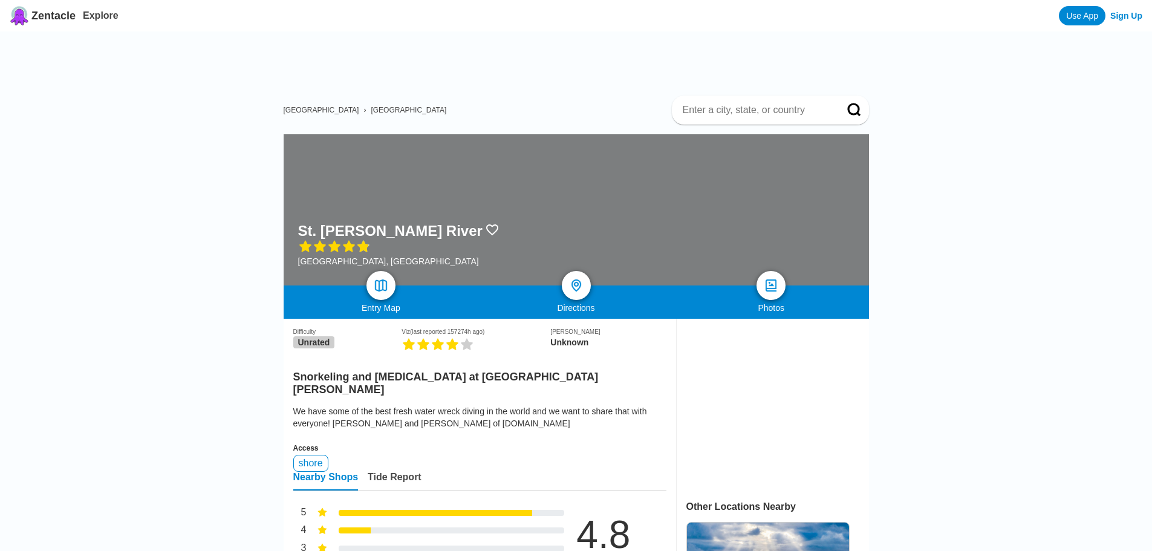 This screenshot has width=1152, height=551. I want to click on span: Unrated, so click(314, 342).